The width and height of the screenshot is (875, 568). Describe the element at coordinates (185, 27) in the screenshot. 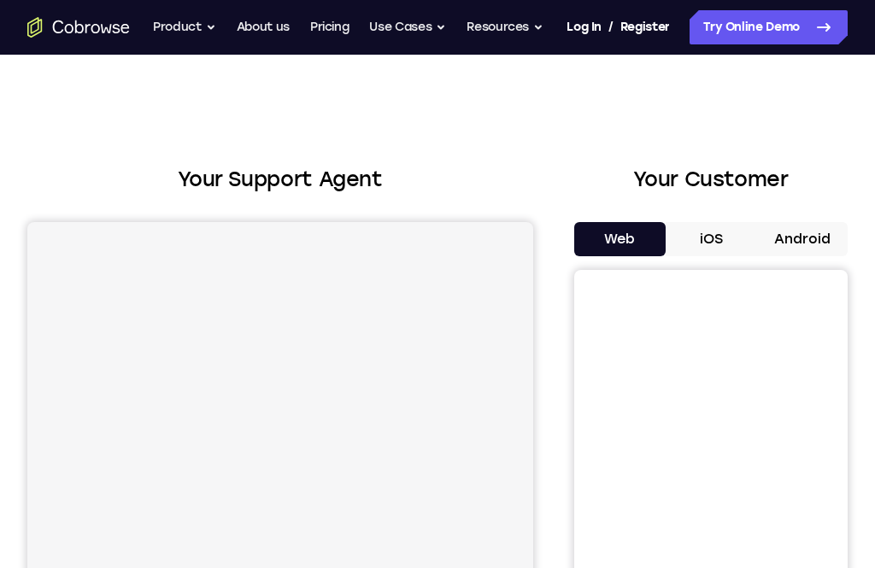

I see `button: Product` at that location.